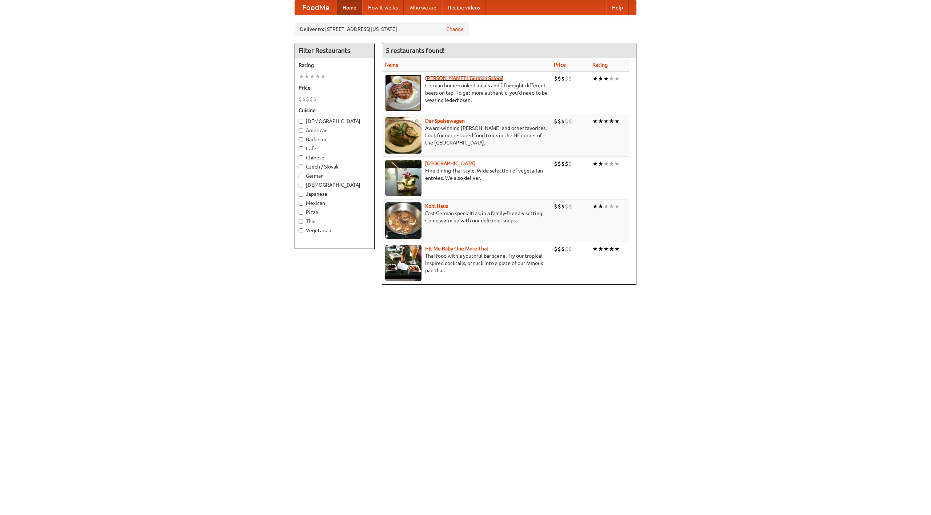 Image resolution: width=931 pixels, height=515 pixels. What do you see at coordinates (335, 51) in the screenshot?
I see `h4: Filter Restaurants` at bounding box center [335, 51].